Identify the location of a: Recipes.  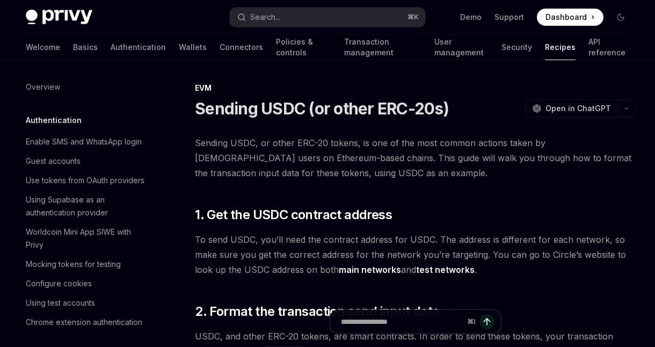
(560, 47).